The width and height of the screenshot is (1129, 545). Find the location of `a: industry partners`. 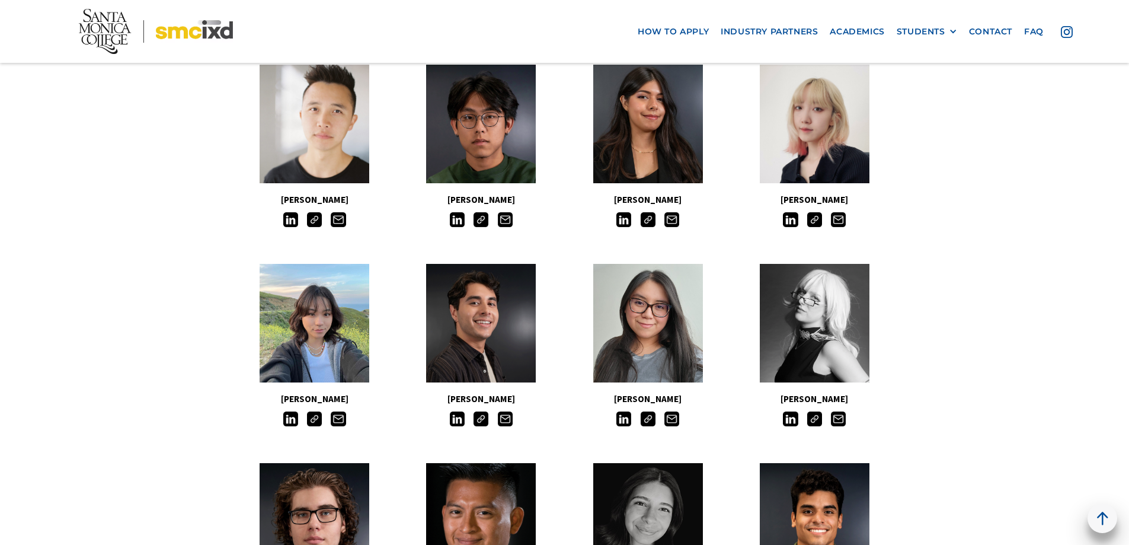

a: industry partners is located at coordinates (770, 31).